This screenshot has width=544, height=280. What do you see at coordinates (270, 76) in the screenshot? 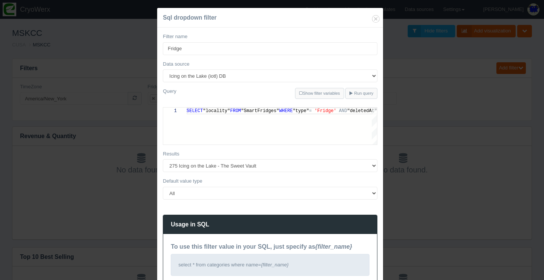
I see `select: Select a data source` at bounding box center [270, 76].